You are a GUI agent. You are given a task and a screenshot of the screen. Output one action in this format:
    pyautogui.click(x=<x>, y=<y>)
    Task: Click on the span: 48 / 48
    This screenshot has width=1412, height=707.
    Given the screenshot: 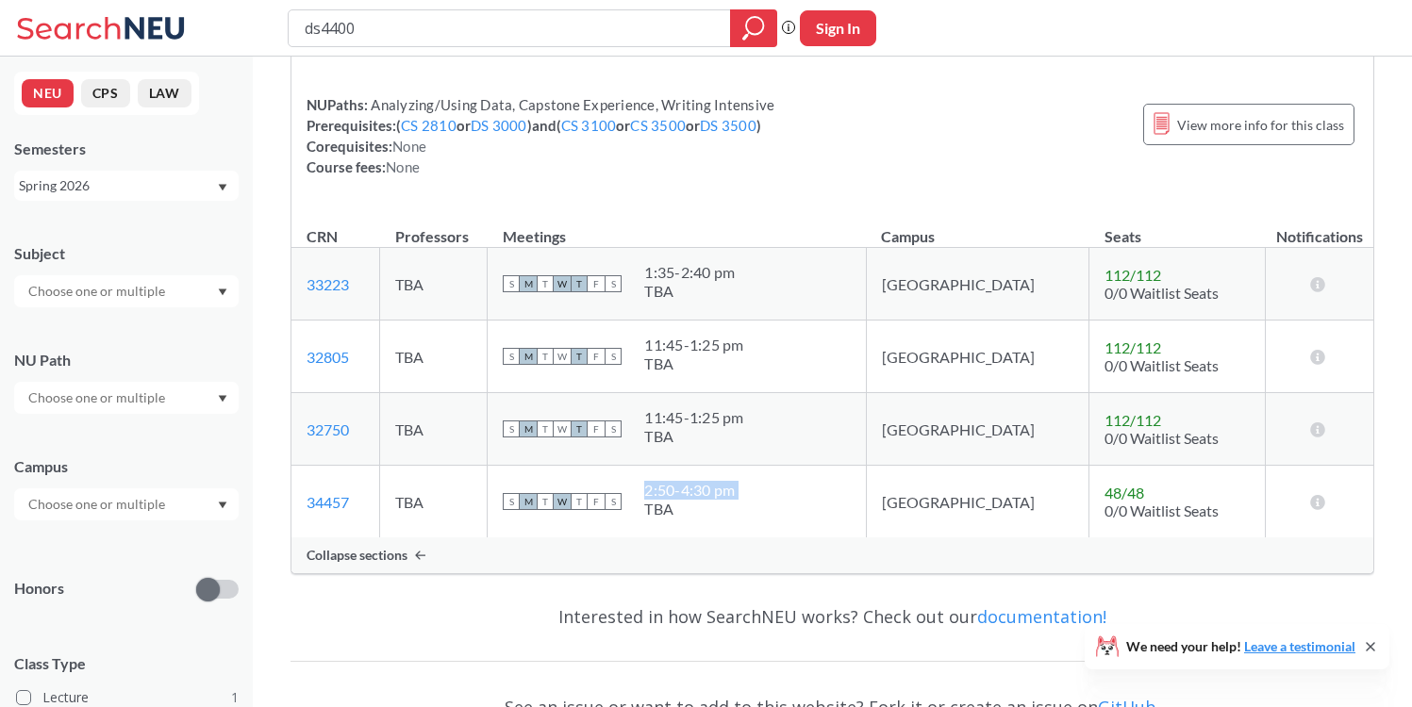 What is the action you would take?
    pyautogui.click(x=1124, y=492)
    